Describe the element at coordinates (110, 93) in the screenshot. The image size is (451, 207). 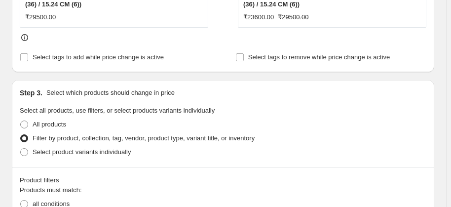
I see `p: Select which products should change in price` at that location.